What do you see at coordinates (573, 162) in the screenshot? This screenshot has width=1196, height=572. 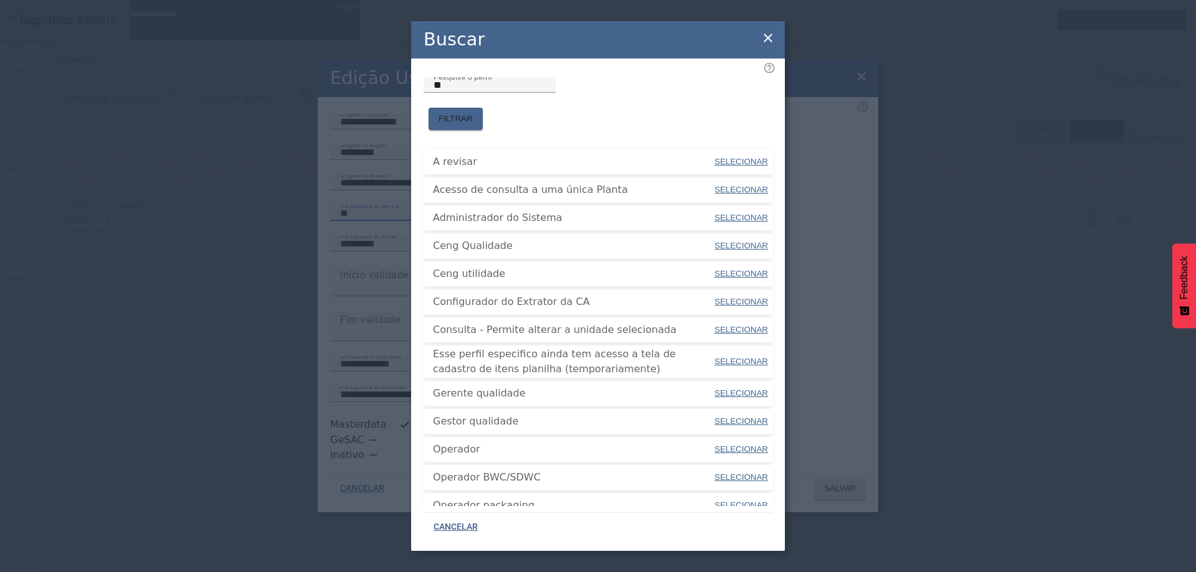 I see `span: A revisar` at bounding box center [573, 162].